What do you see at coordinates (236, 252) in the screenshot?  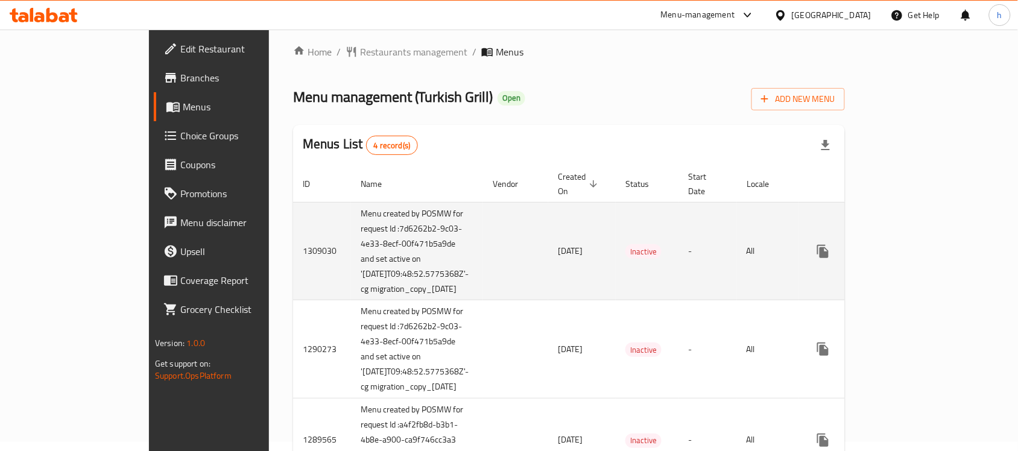 I see `a: Upsell` at bounding box center [236, 252].